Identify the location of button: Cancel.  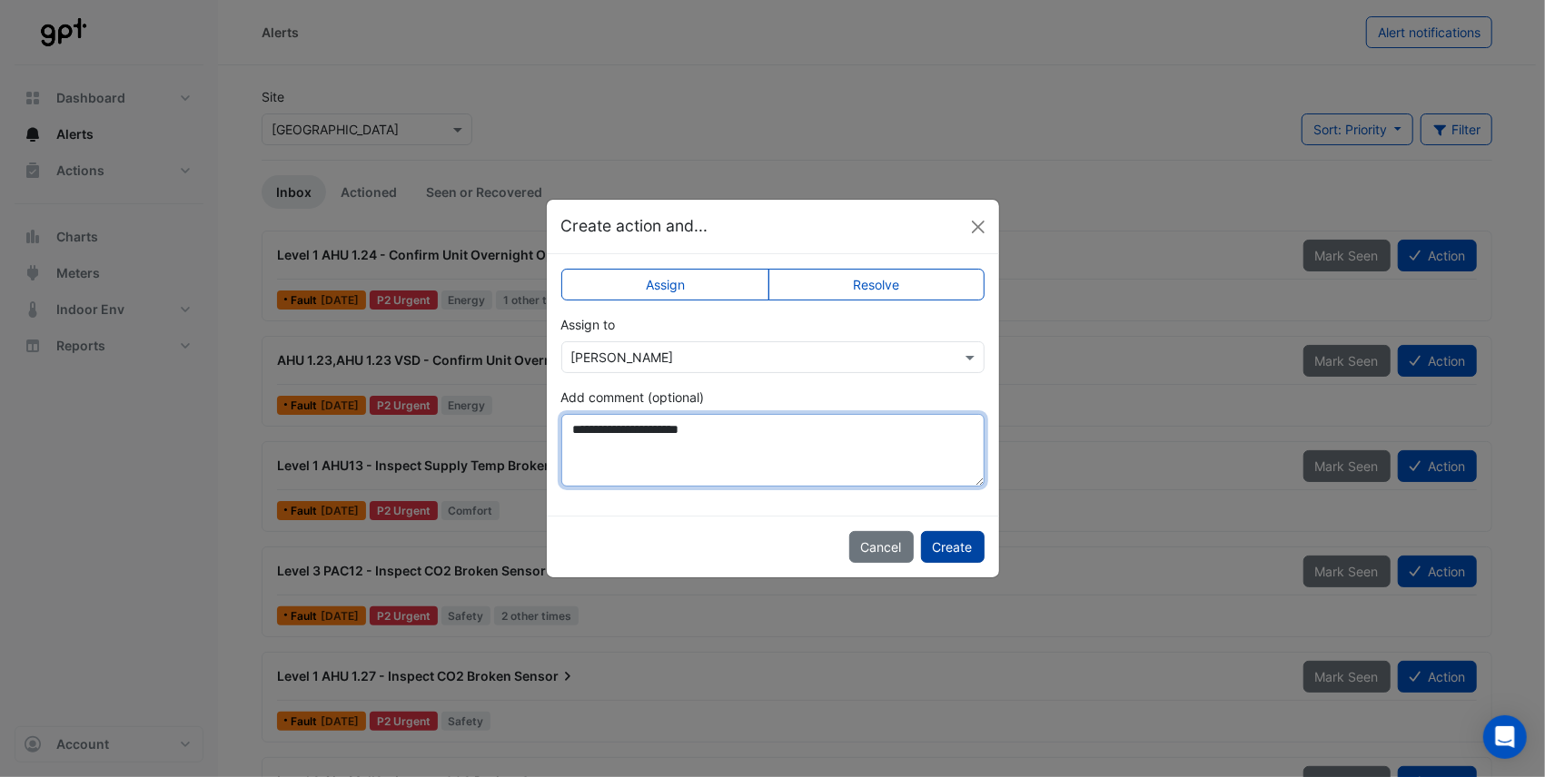
(881, 547).